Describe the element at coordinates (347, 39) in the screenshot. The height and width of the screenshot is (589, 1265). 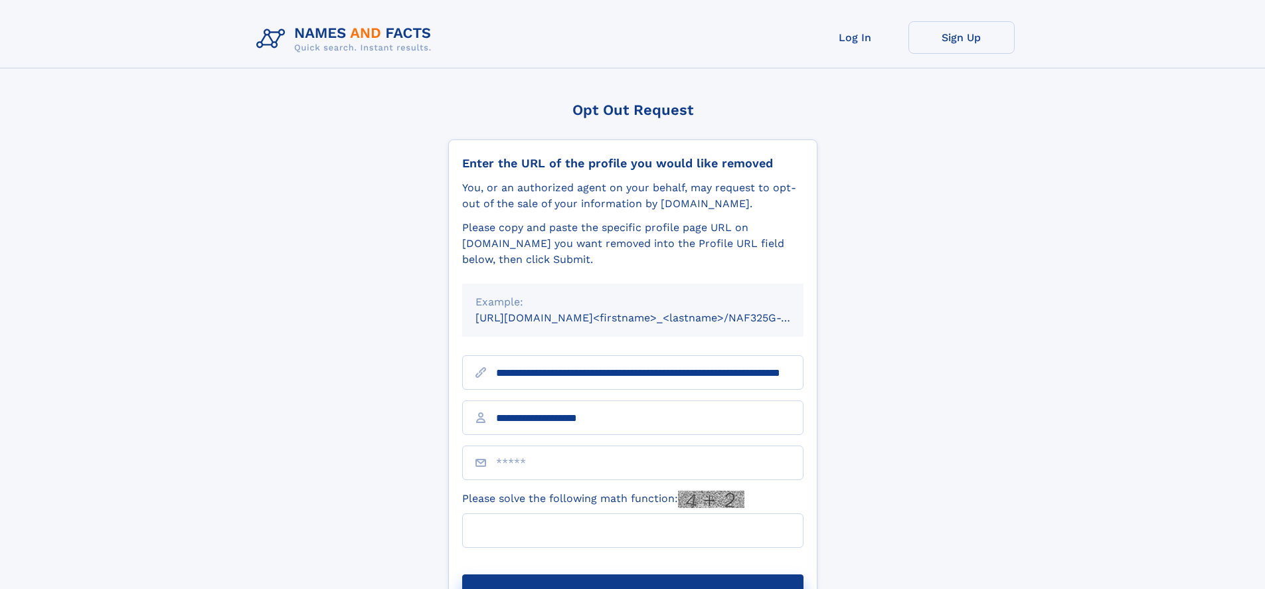
I see `img: Logo Names and Facts` at that location.